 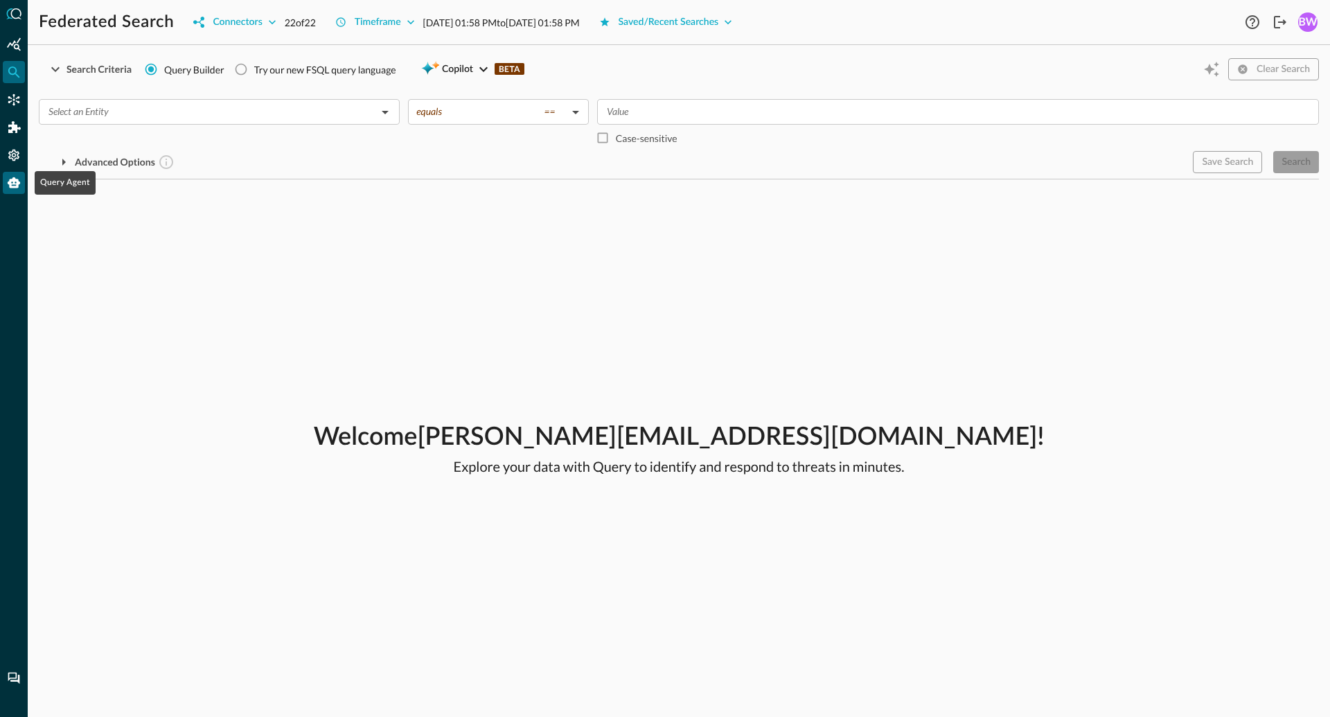 What do you see at coordinates (106, 22) in the screenshot?
I see `h1: Federated Search` at bounding box center [106, 22].